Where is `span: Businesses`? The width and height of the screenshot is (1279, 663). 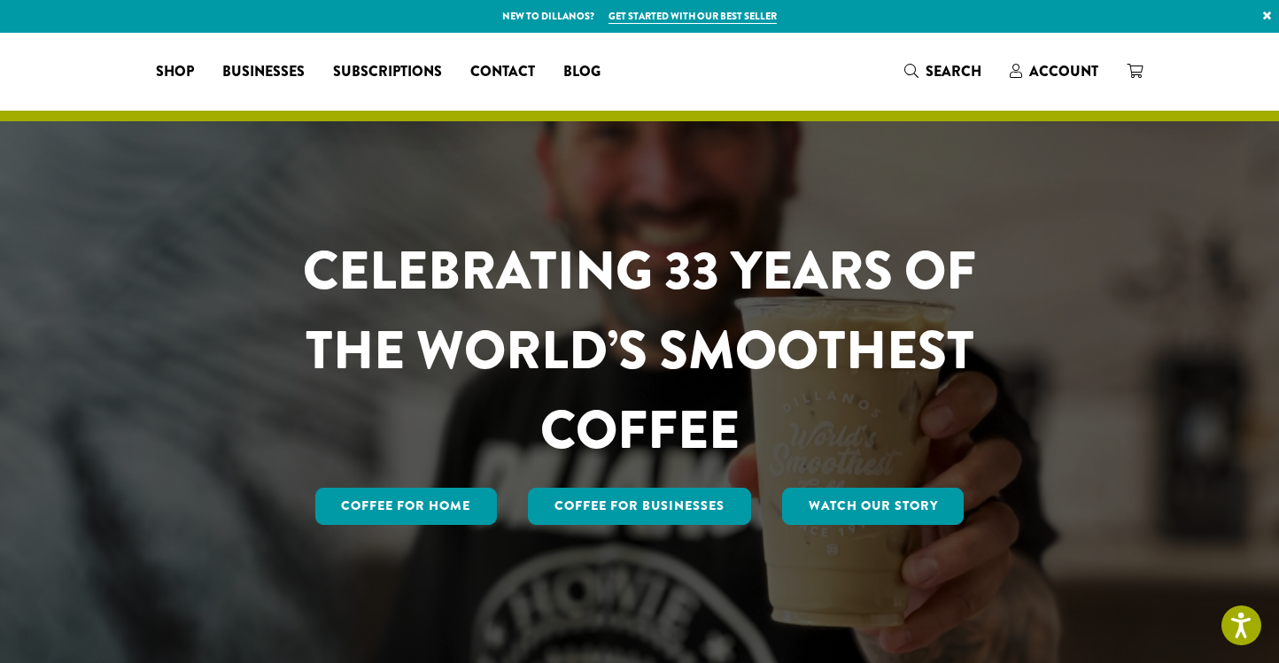
span: Businesses is located at coordinates (263, 72).